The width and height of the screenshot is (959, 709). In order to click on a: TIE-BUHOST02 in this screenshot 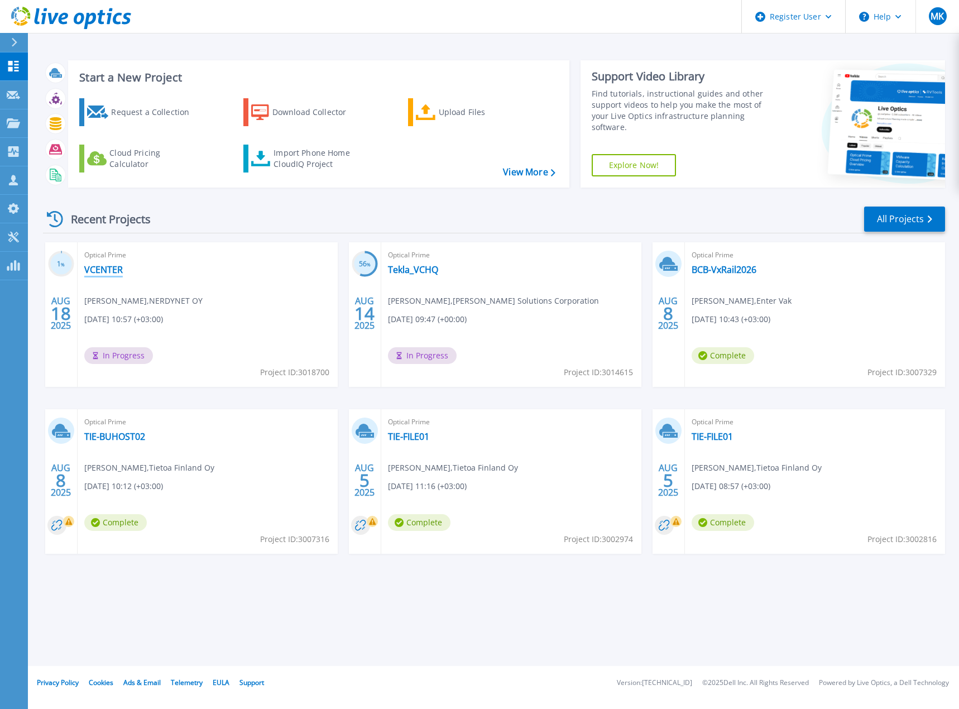, I will do `click(114, 436)`.